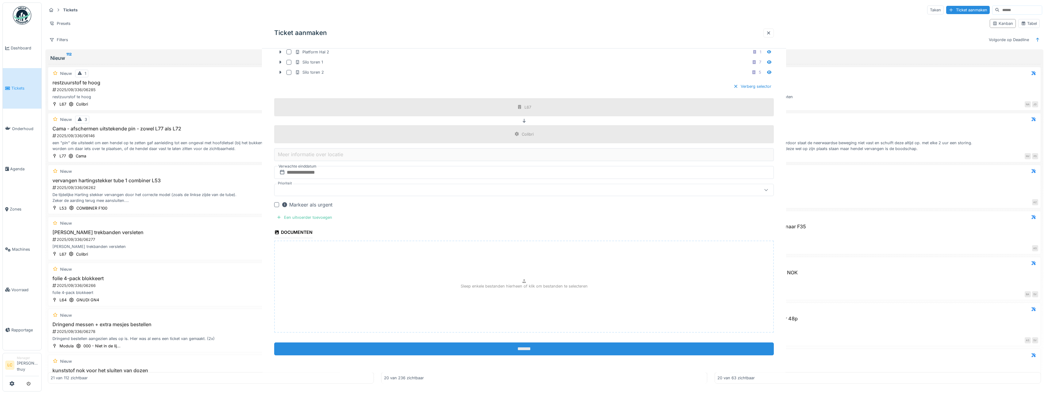 The image size is (1048, 394). Describe the element at coordinates (285, 183) in the screenshot. I see `label: Prioriteit` at that location.